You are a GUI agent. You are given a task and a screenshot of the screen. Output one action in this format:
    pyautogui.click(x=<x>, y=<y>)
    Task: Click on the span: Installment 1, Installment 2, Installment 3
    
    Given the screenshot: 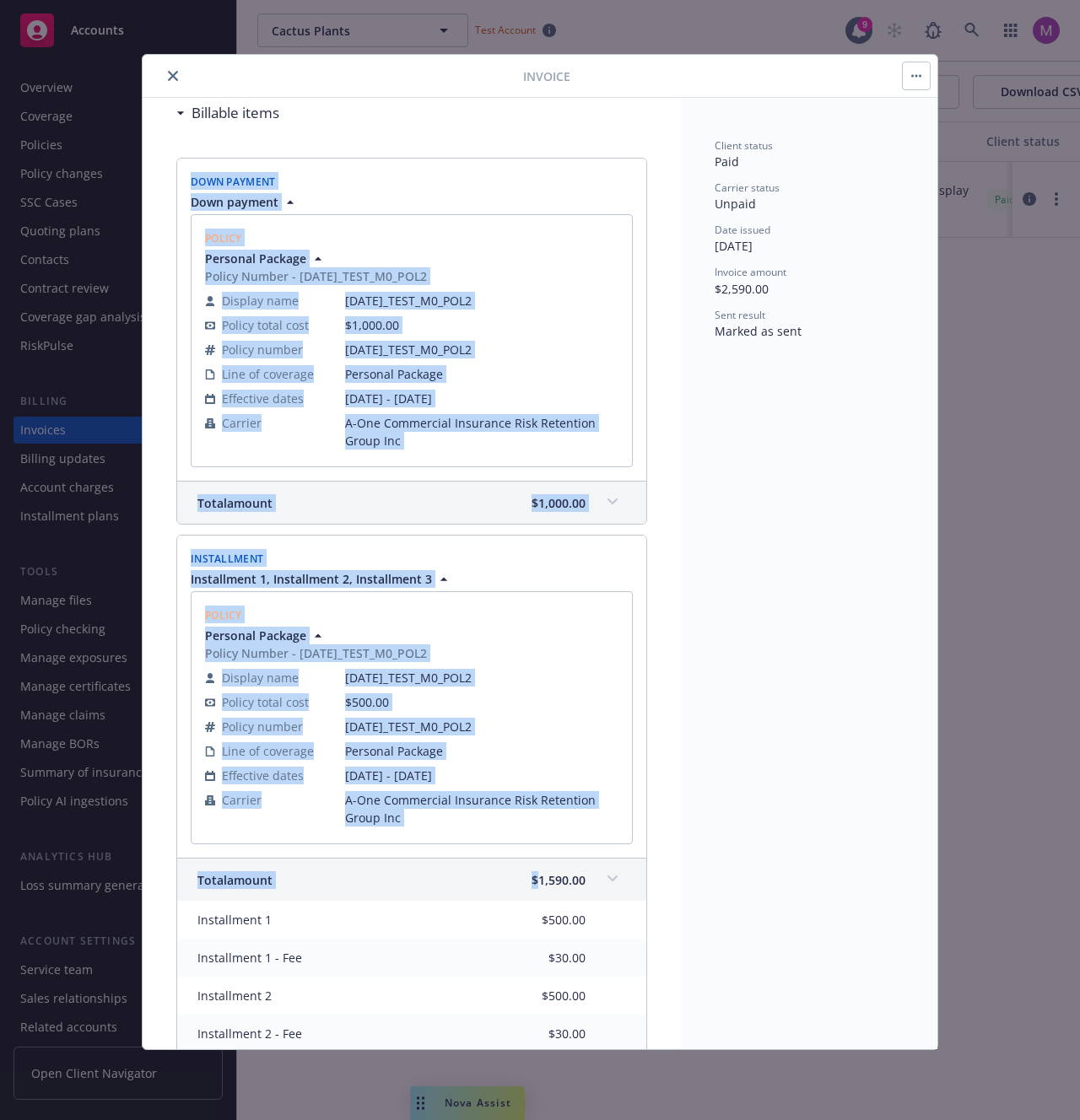 What is the action you would take?
    pyautogui.click(x=311, y=579)
    